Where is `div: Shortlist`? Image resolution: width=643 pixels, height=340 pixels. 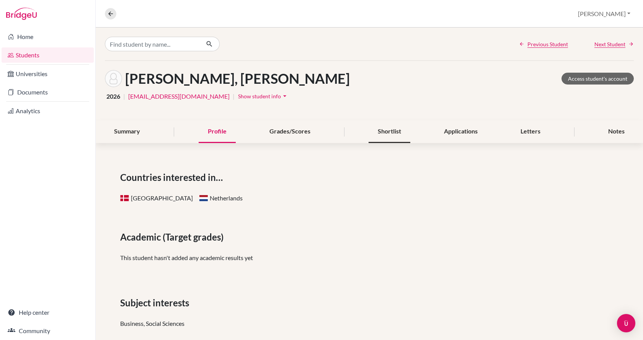
div: Shortlist is located at coordinates (389, 132).